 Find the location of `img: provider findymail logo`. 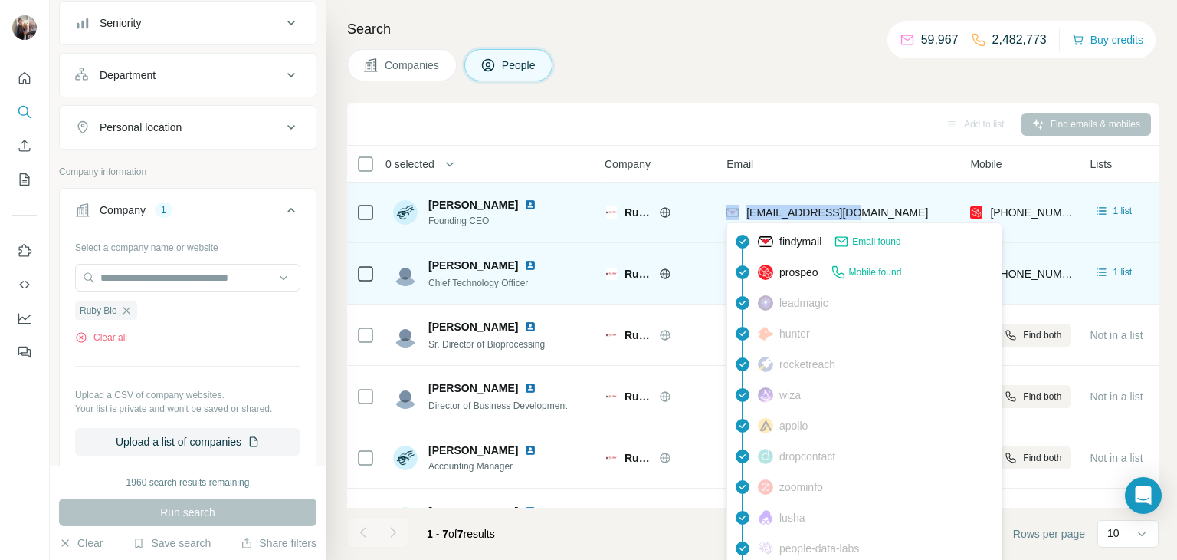

img: provider findymail logo is located at coordinates (733, 212).